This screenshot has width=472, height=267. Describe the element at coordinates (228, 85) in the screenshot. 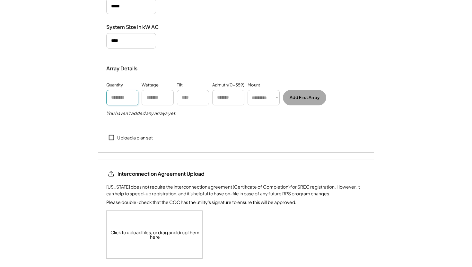

I see `div: Azimuth (0-359)` at that location.